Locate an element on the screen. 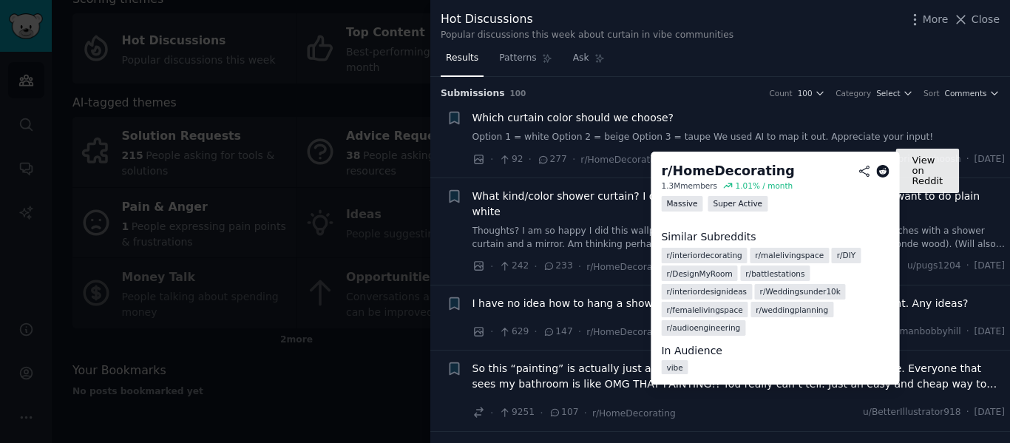 This screenshot has height=443, width=1010. span: u/princewhoosh is located at coordinates (925, 160).